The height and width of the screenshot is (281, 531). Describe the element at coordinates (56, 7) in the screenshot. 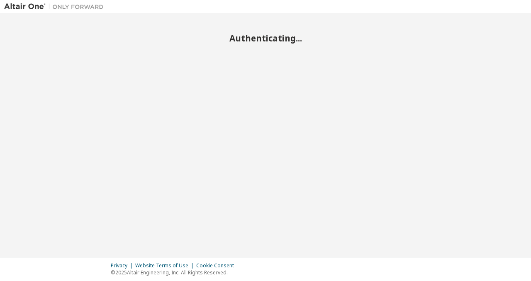

I see `img: Altair One` at that location.